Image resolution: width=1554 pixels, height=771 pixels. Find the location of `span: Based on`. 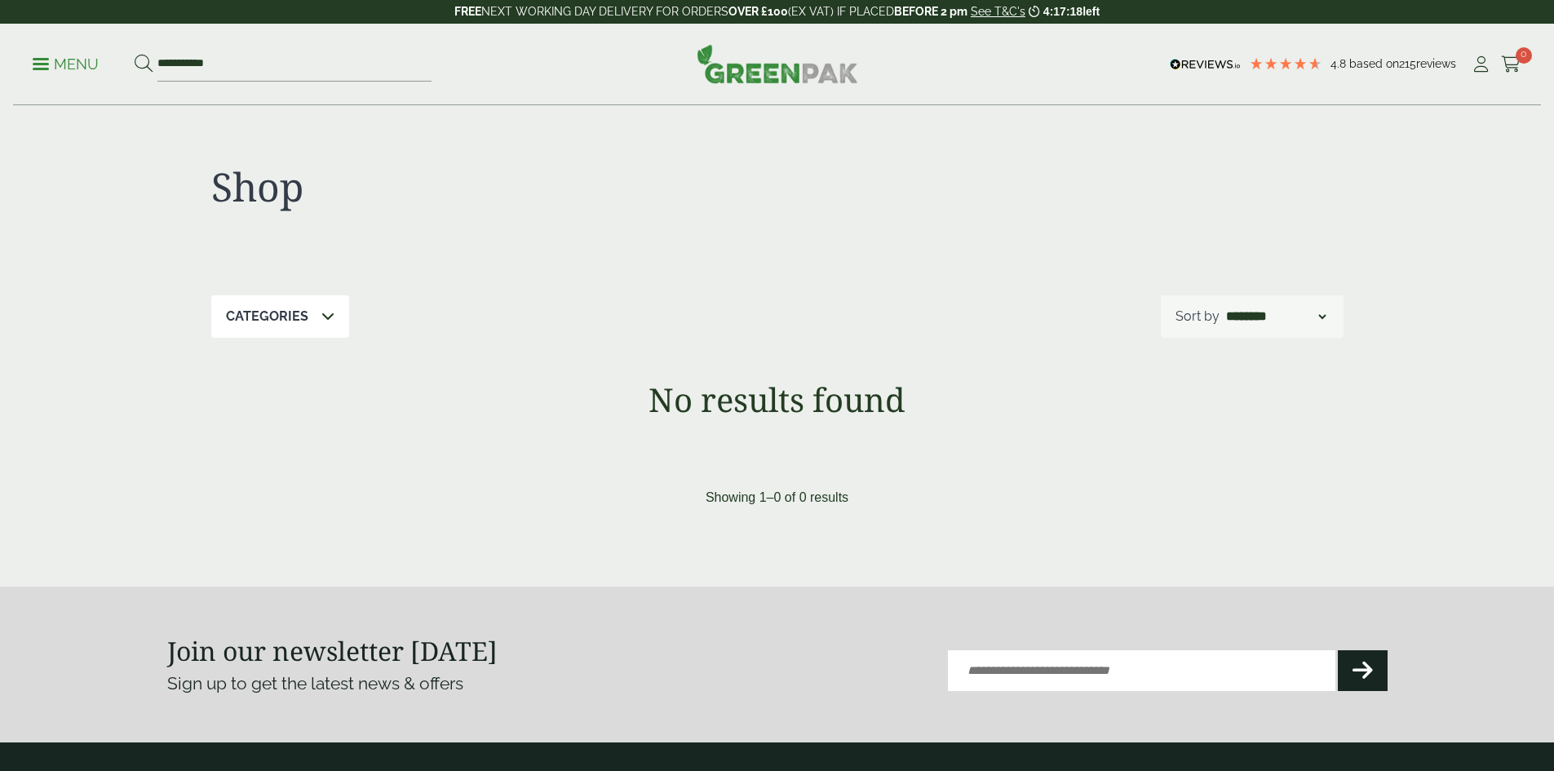

span: Based on is located at coordinates (1374, 64).